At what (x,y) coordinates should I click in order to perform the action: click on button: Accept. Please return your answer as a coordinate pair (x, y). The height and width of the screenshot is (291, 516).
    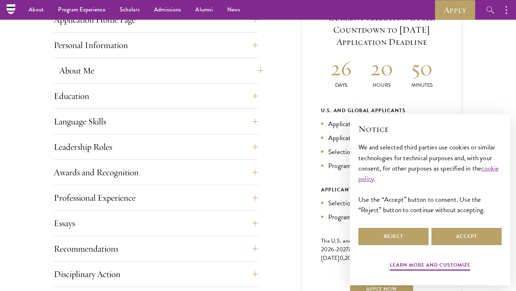
    Looking at the image, I should click on (466, 236).